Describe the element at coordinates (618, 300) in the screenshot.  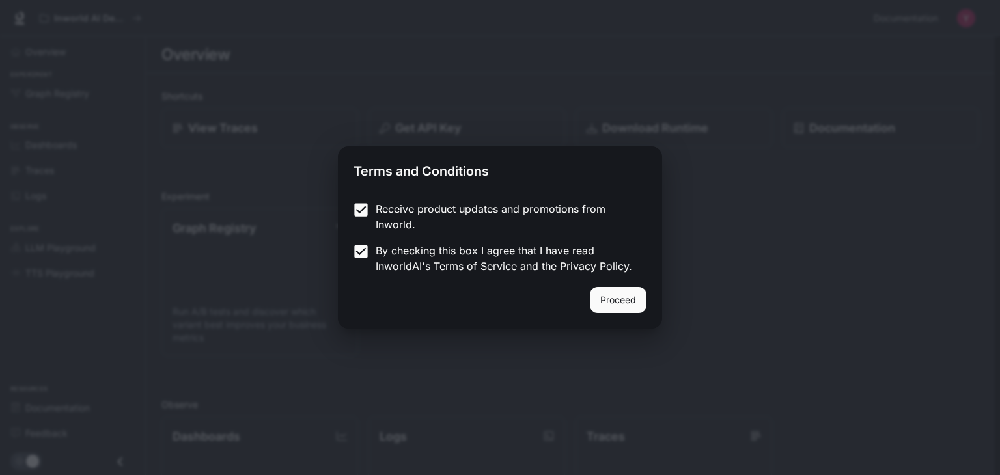
I see `button: Proceed` at that location.